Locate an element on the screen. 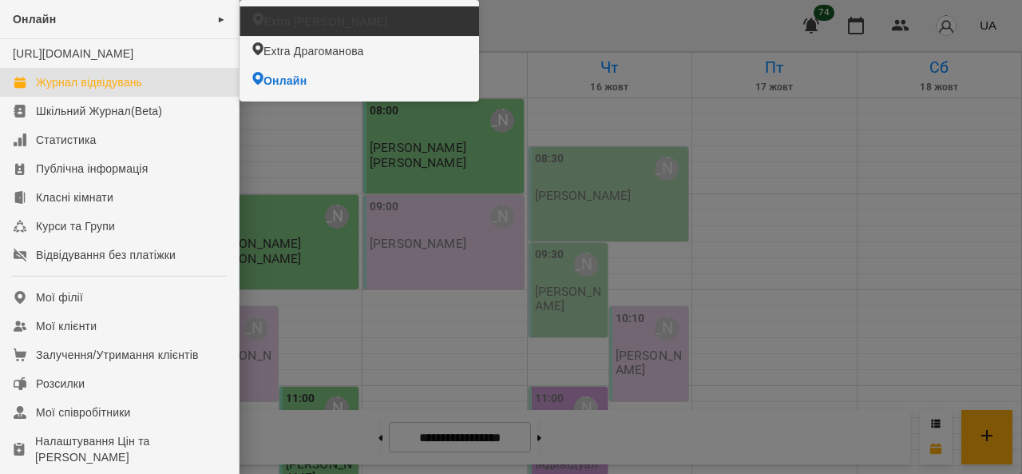 This screenshot has height=474, width=1022. div: Журнал відвідувань is located at coordinates (89, 82).